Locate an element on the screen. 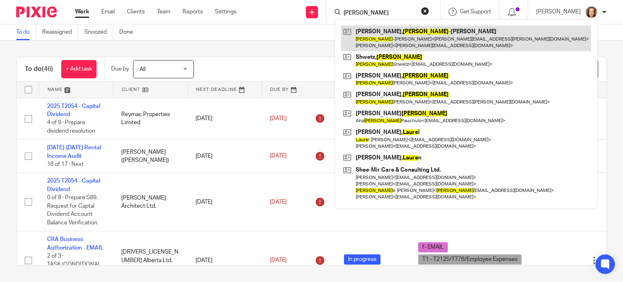 This screenshot has height=282, width=623. a: Email is located at coordinates (108, 12).